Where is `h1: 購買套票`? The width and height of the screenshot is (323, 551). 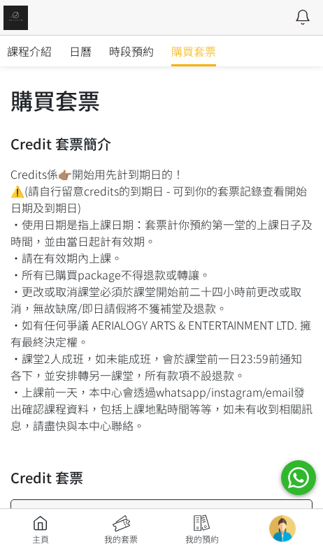
h1: 購買套票 is located at coordinates (161, 100).